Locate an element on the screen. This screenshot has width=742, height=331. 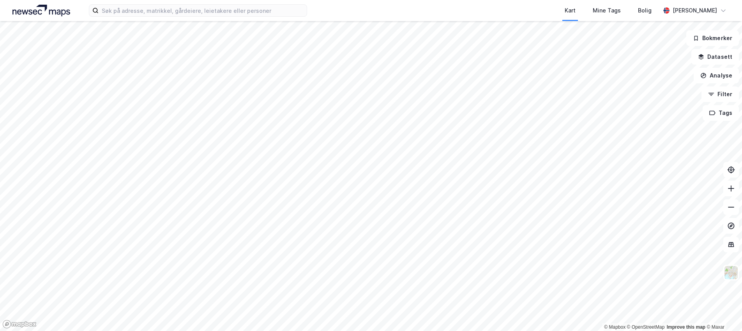
div: Kontrollprogram for chat is located at coordinates (723, 313).